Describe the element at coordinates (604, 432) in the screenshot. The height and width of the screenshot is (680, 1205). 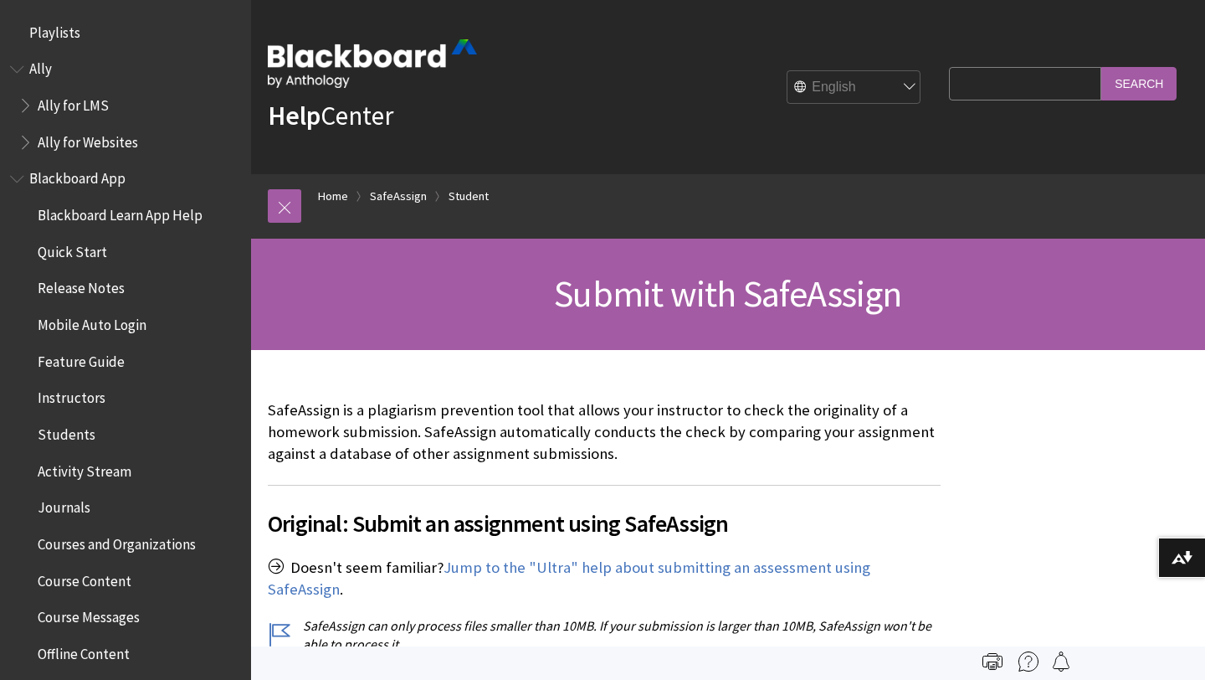
I see `p: SafeAssign is a plagiarism prevention tool that allows your instructor to check the originality o...` at that location.